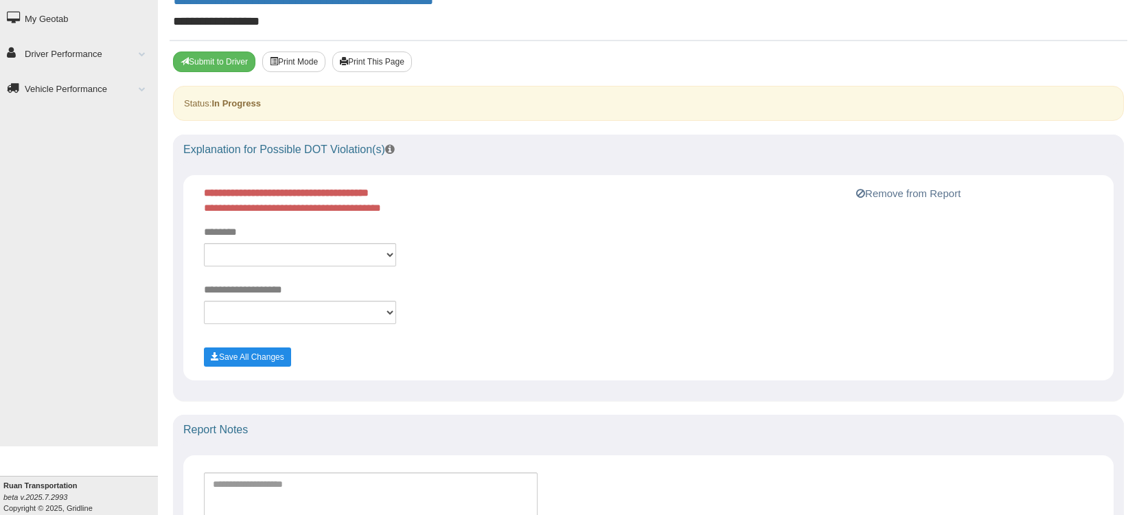  What do you see at coordinates (40, 485) in the screenshot?
I see `b: Ruan Transportation` at bounding box center [40, 485].